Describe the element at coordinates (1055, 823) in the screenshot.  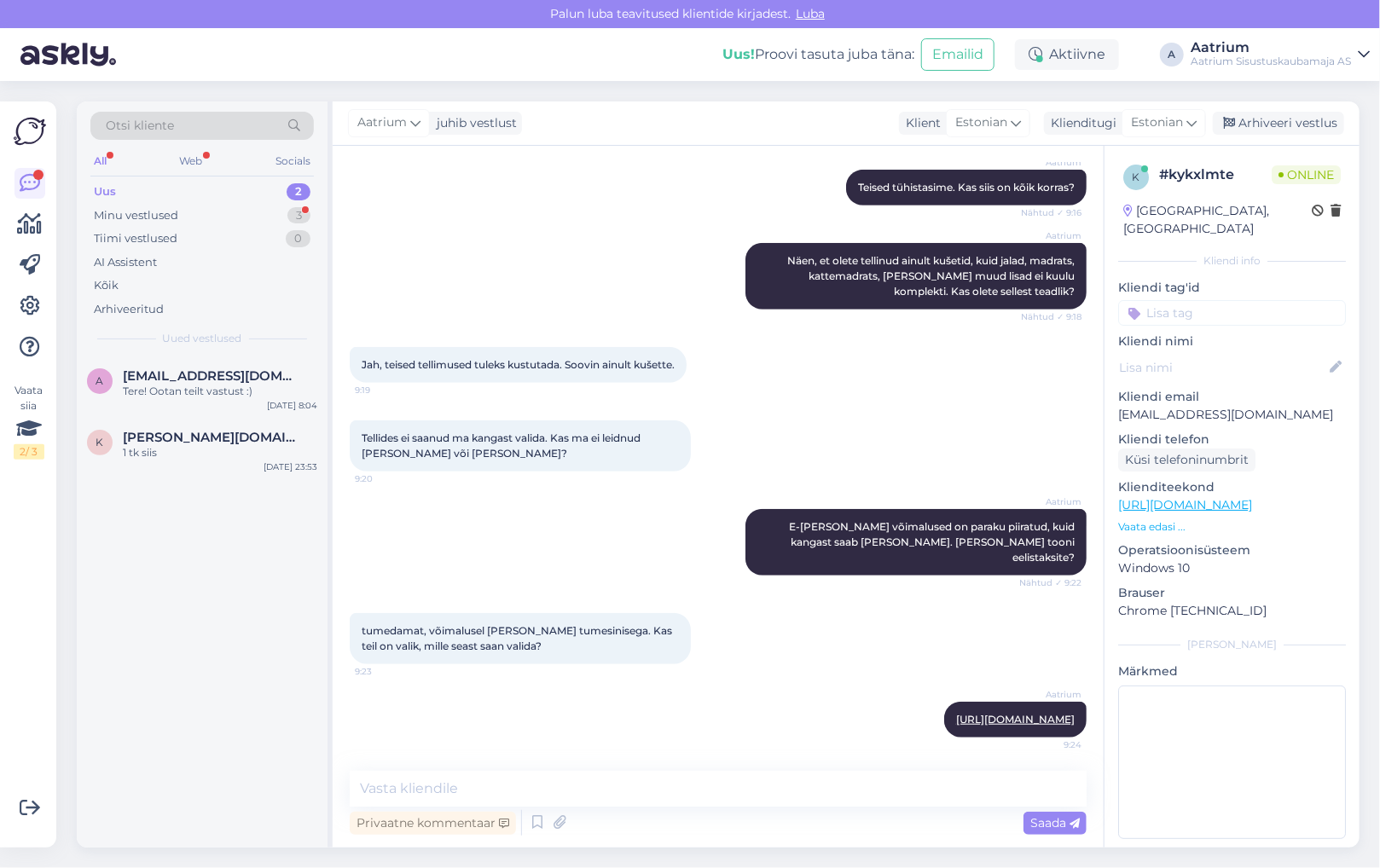
I see `span: Saada` at that location.